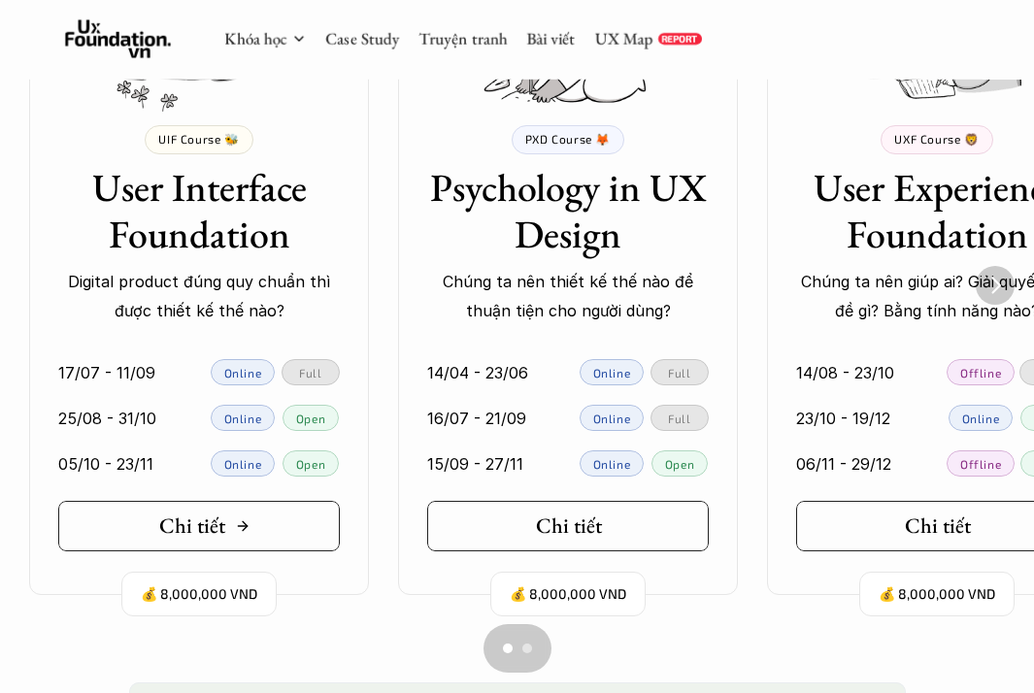 The image size is (1034, 693). I want to click on a: Truyện tranh, so click(463, 39).